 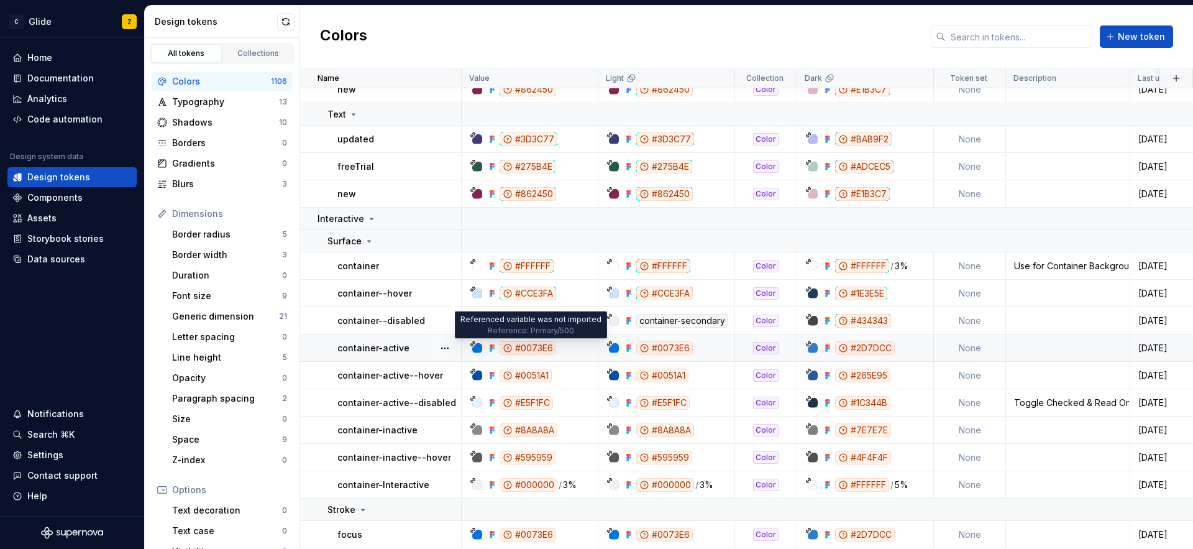 What do you see at coordinates (1035, 78) in the screenshot?
I see `p: Description` at bounding box center [1035, 78].